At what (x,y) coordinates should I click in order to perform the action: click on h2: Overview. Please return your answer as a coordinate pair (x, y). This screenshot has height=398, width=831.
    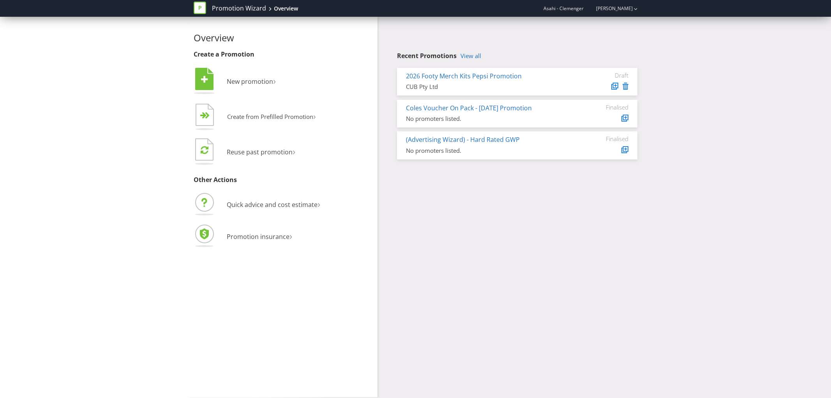
    Looking at the image, I should click on (283, 38).